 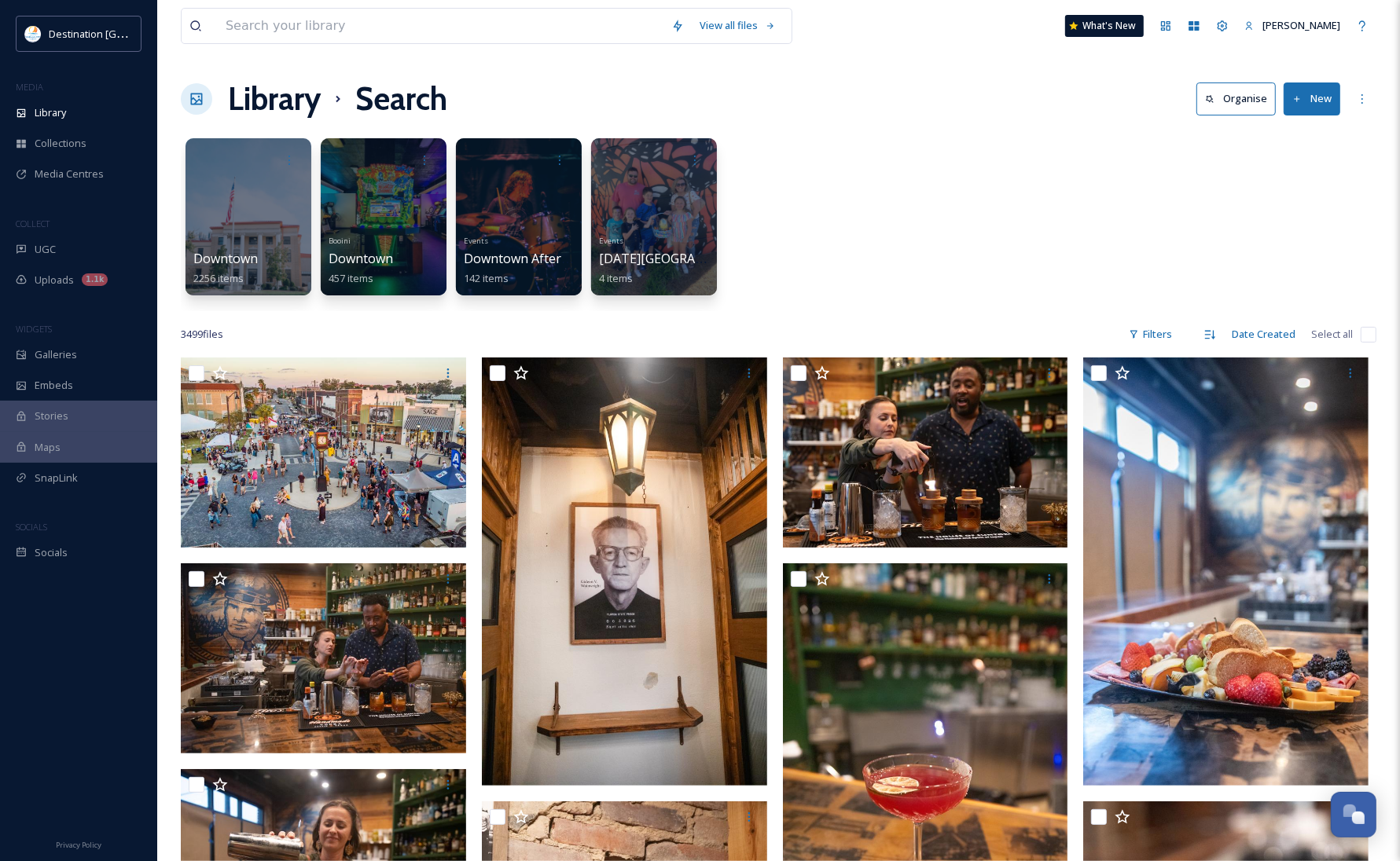 What do you see at coordinates (1353, 815) in the screenshot?
I see `button: Open Chat` at bounding box center [1353, 815].